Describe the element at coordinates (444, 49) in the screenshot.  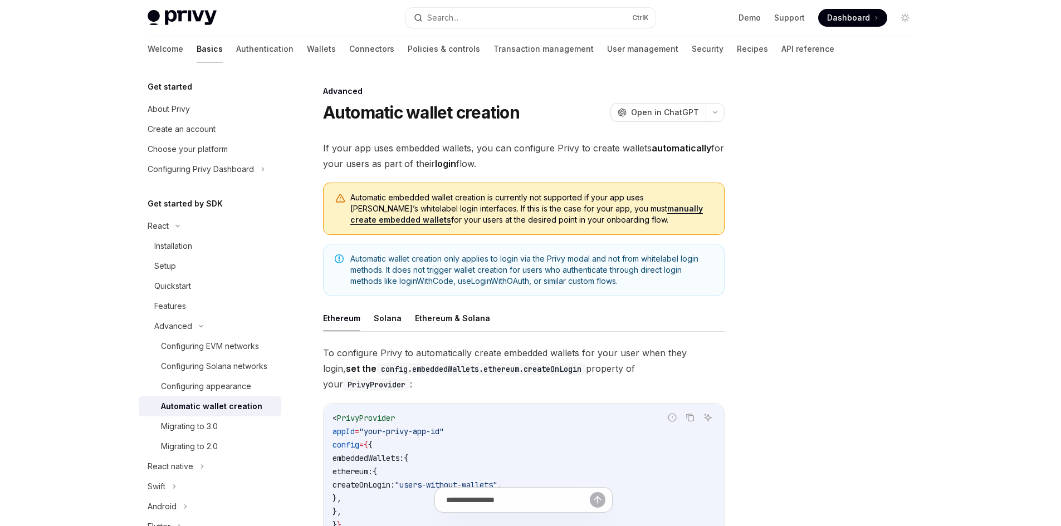
I see `a: Policies & controls` at that location.